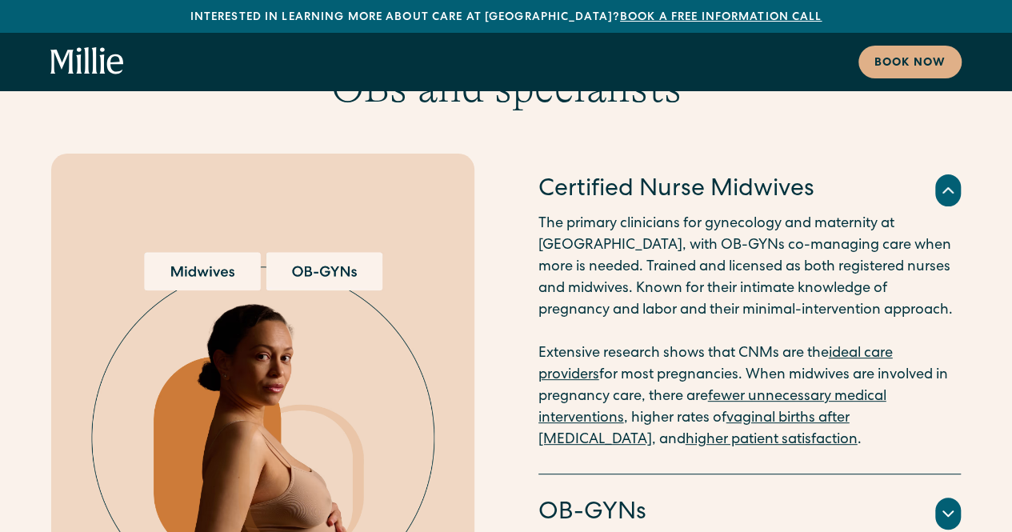 Image resolution: width=1012 pixels, height=532 pixels. Describe the element at coordinates (721, 18) in the screenshot. I see `a: Book a free information call` at that location.